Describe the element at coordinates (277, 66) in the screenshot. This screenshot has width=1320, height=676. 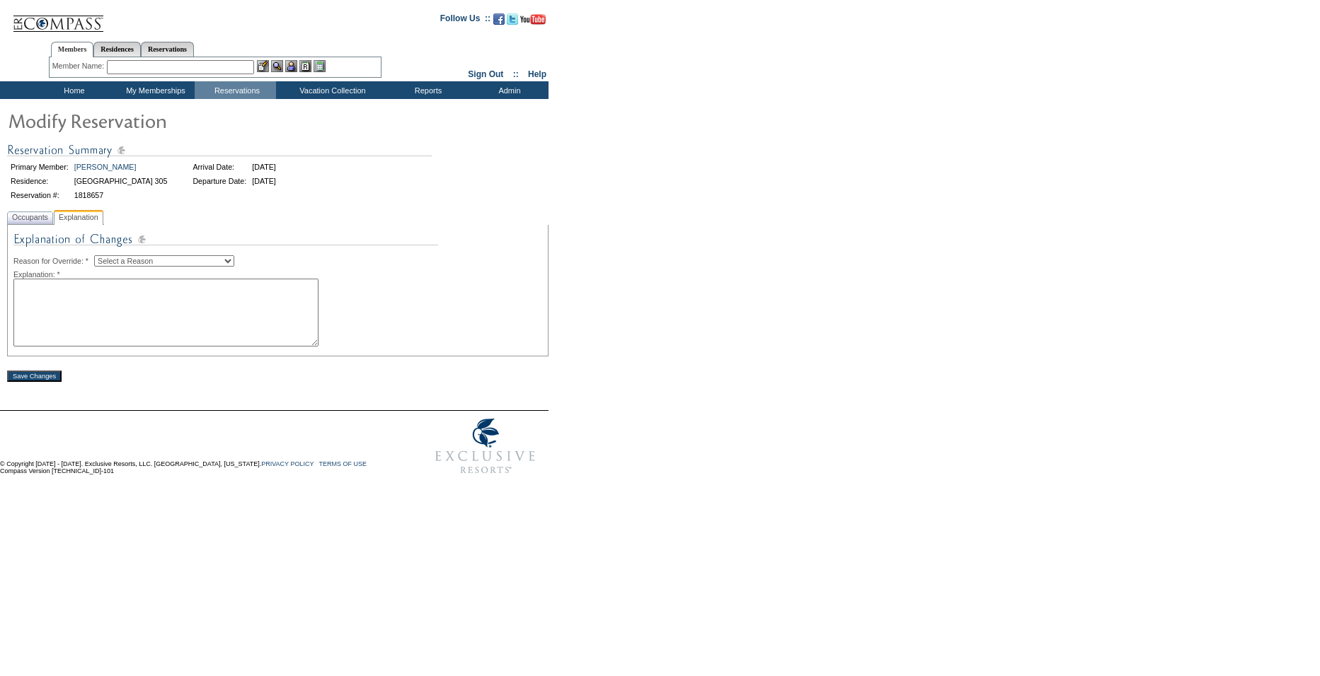
I see `img: View` at that location.